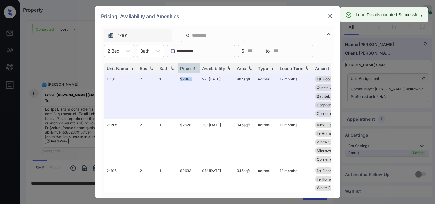  What do you see at coordinates (331, 124) in the screenshot?
I see `span: Vinyl Plank - P...` at bounding box center [331, 124].